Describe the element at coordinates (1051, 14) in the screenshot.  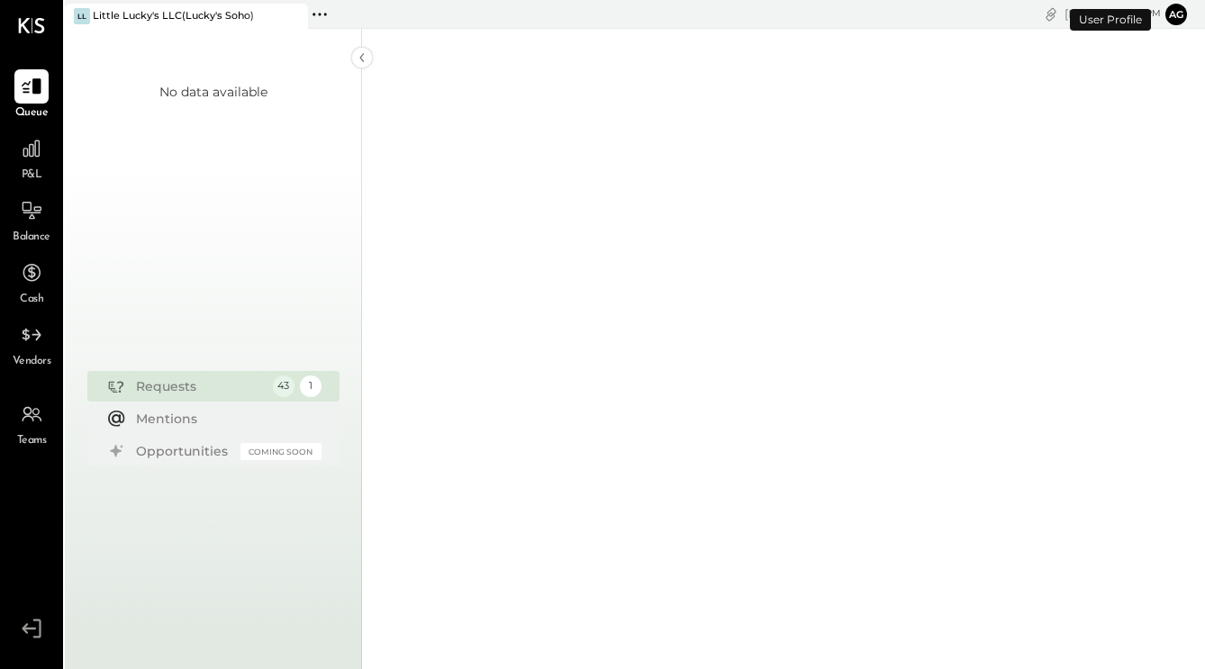
I see `div: copy link` at that location.